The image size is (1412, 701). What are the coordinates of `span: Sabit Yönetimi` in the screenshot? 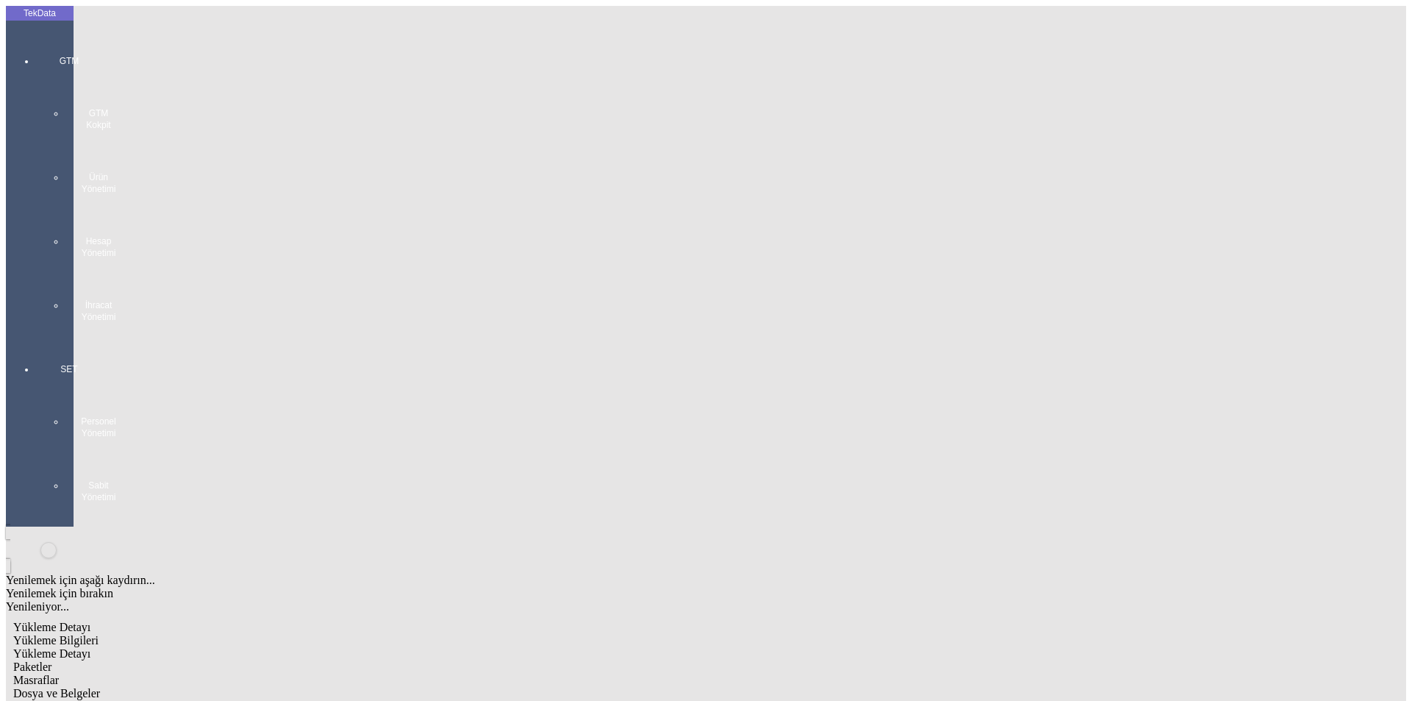 It's located at (99, 491).